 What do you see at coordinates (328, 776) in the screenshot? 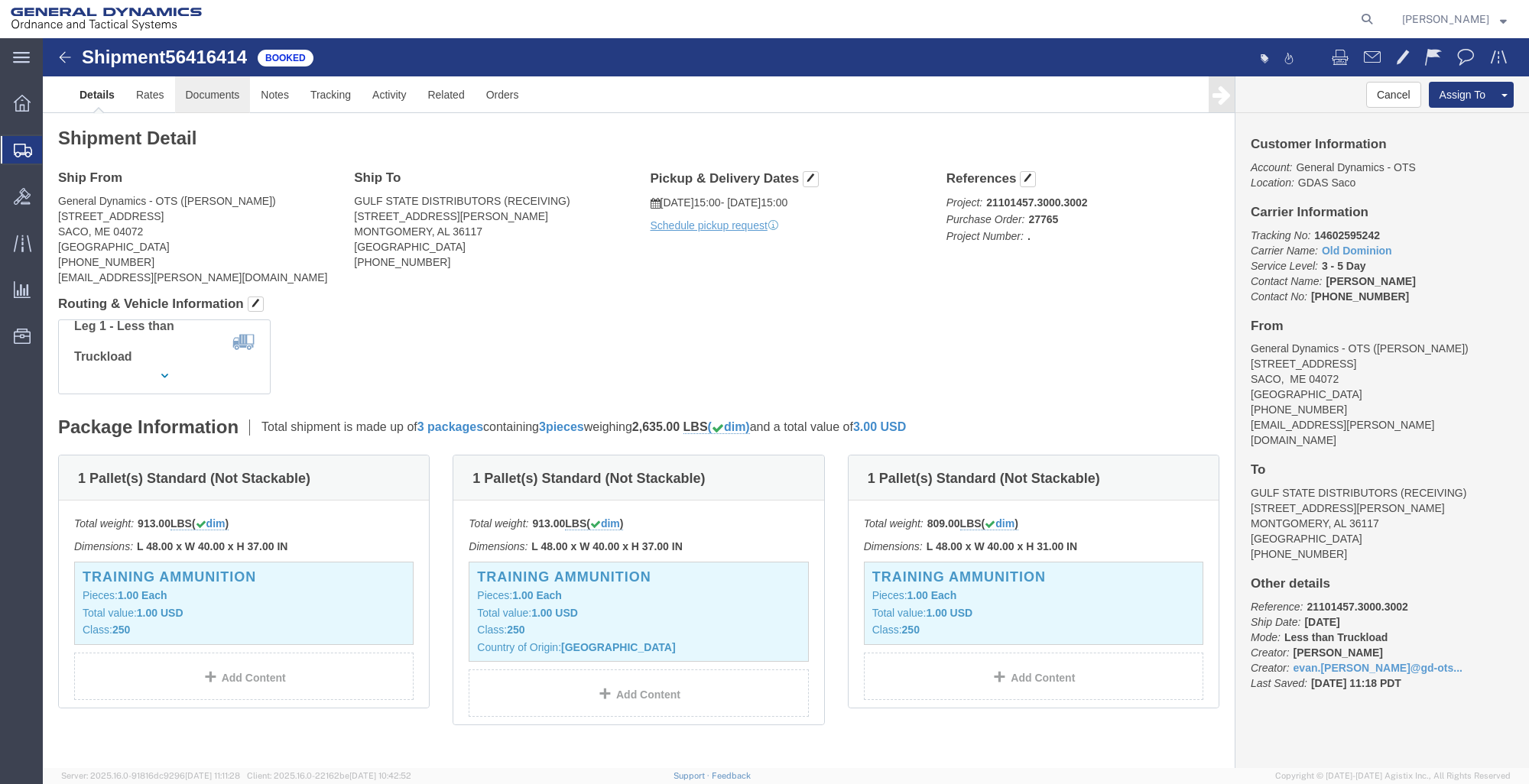
I see `span: Client: 2025.16.0-22162be` at bounding box center [328, 776].